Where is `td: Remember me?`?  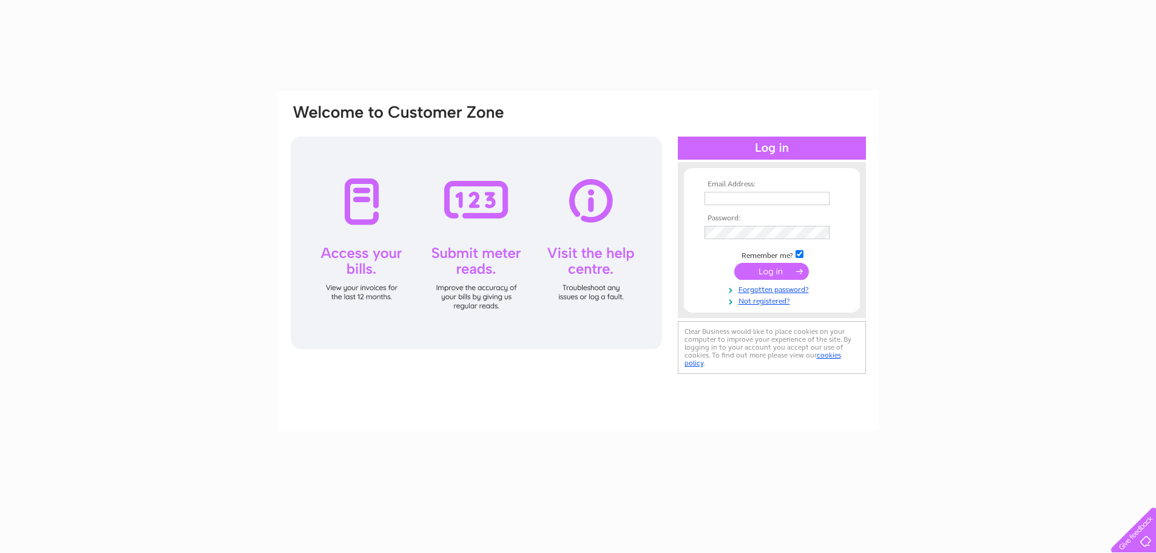 td: Remember me? is located at coordinates (772, 254).